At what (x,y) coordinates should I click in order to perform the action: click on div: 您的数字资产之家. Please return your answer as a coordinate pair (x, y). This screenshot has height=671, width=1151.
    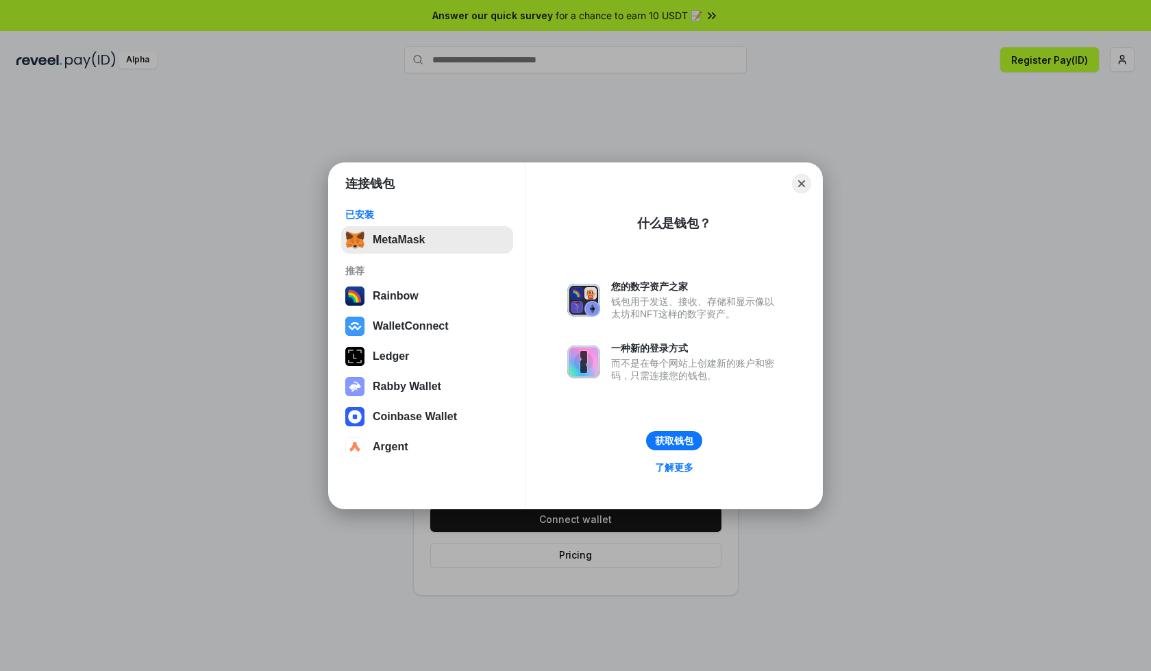
    Looking at the image, I should click on (696, 286).